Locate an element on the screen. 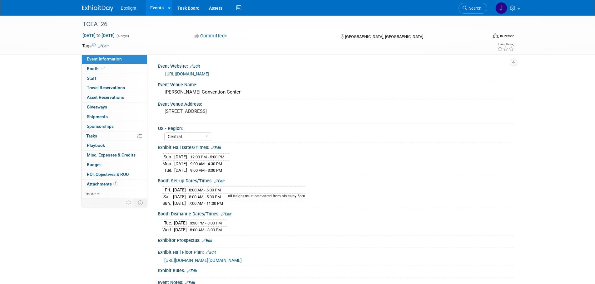 This screenshot has height=284, width=595. span: 8:00 AM - 5:00 PM is located at coordinates (205, 197).